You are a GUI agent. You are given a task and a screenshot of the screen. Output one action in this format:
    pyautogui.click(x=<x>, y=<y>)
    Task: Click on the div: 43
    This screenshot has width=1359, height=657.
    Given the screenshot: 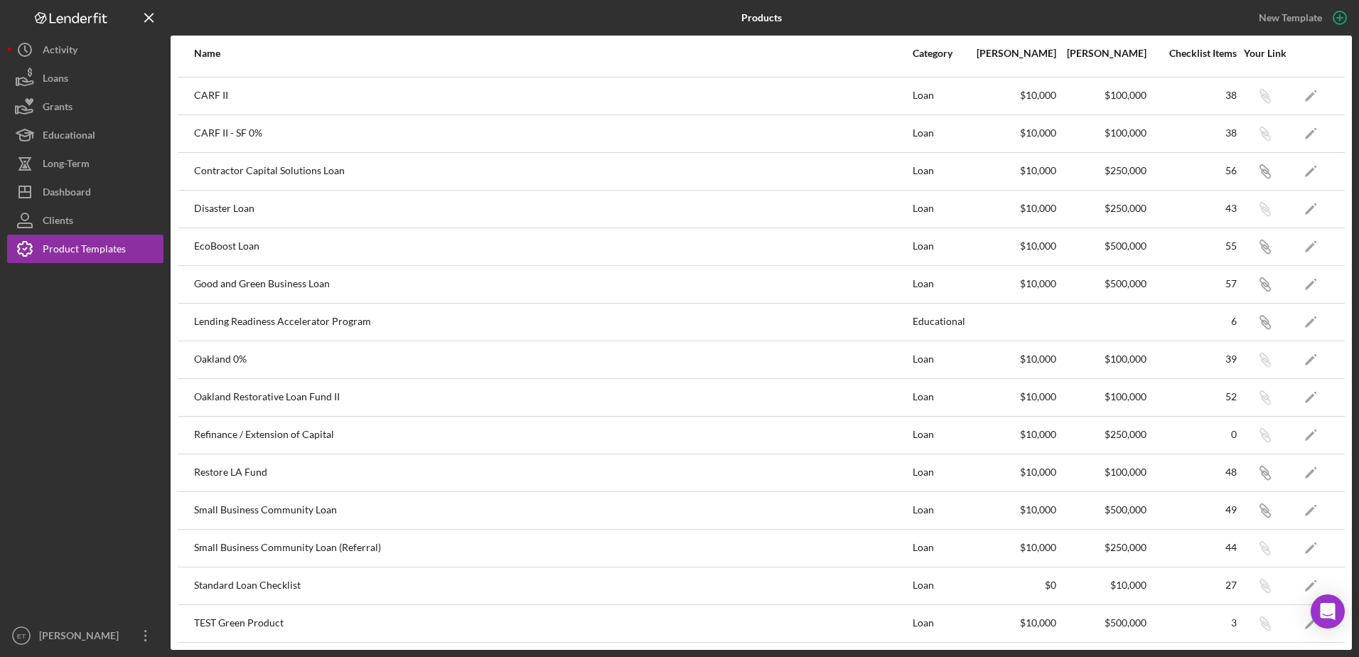 What is the action you would take?
    pyautogui.click(x=1192, y=208)
    